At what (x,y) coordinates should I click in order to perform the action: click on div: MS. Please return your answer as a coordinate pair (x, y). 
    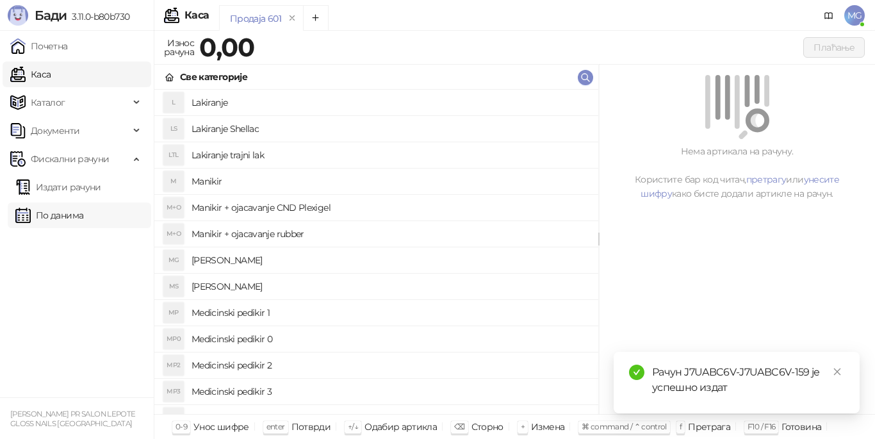
    Looking at the image, I should click on (174, 286).